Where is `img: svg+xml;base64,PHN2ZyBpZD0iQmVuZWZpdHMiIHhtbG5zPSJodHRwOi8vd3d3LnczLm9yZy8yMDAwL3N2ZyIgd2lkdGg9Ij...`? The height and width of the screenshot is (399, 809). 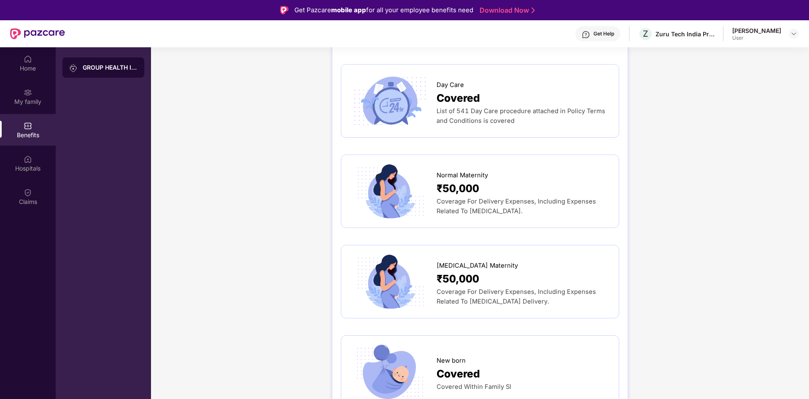
img: svg+xml;base64,PHN2ZyBpZD0iQmVuZWZpdHMiIHhtbG5zPSJodHRwOi8vd3d3LnczLm9yZy8yMDAwL3N2ZyIgd2lkdGg9Ij... is located at coordinates (28, 126).